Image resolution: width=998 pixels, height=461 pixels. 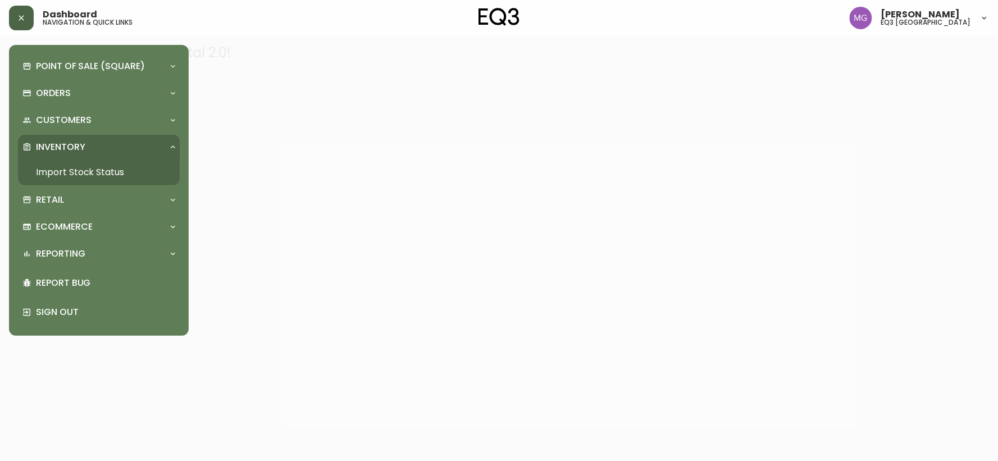 I want to click on div: Reporting, so click(x=99, y=254).